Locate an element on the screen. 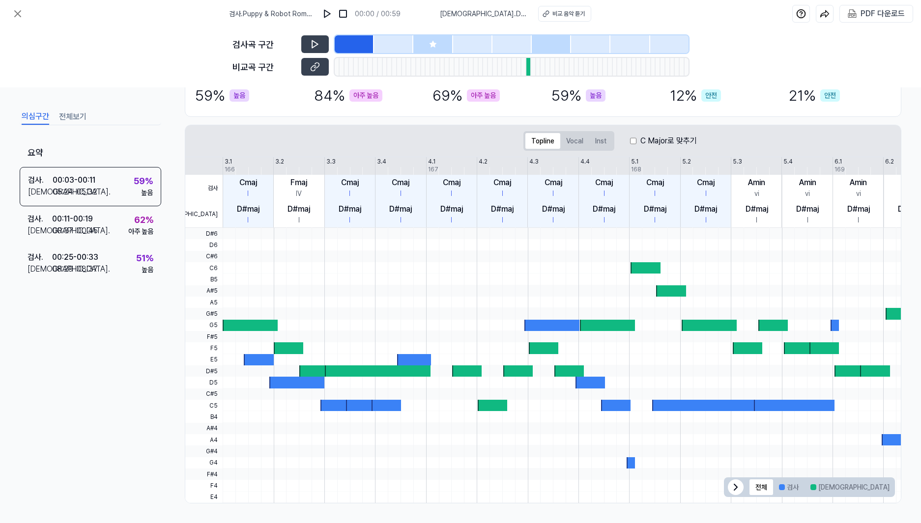  div: 166 is located at coordinates (230, 170).